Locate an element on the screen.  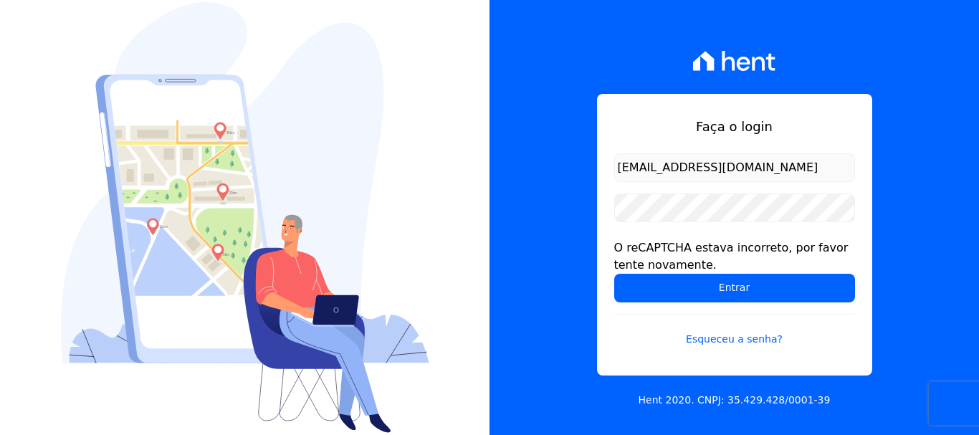
div: O reCAPTCHA estava incorreto, por favor tente novamente. is located at coordinates (735, 257).